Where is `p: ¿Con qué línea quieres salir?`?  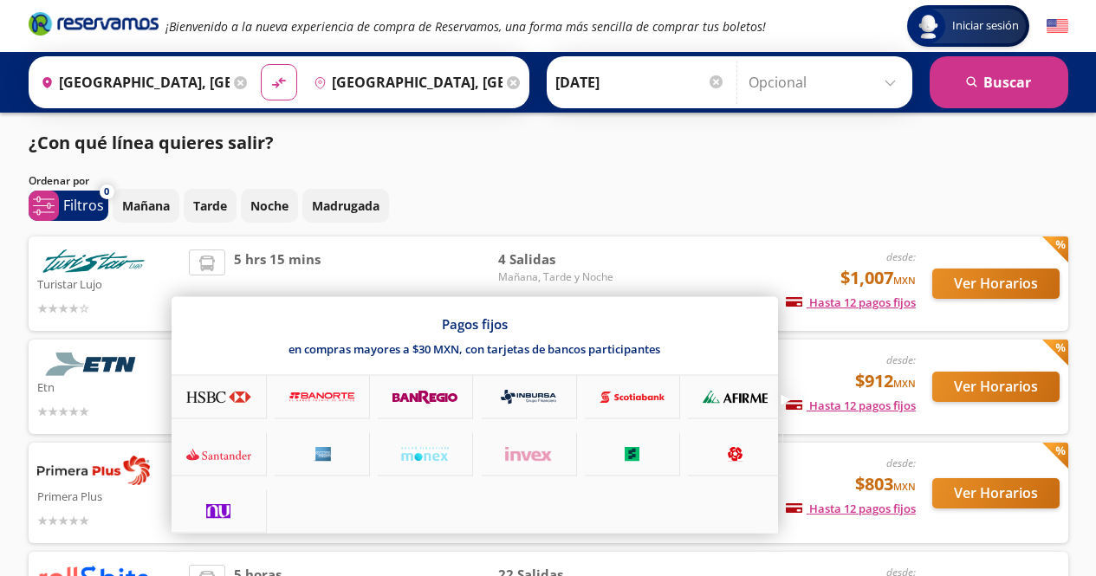 p: ¿Con qué línea quieres salir? is located at coordinates (151, 143).